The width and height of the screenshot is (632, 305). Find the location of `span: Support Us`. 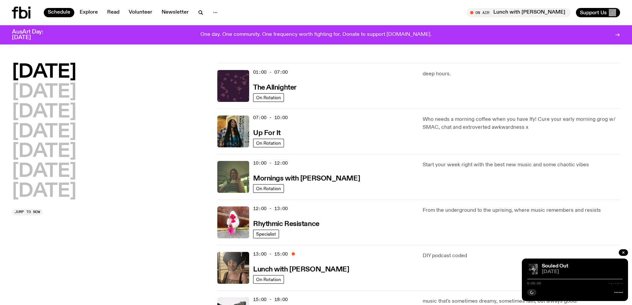

span: Support Us is located at coordinates (593, 13).